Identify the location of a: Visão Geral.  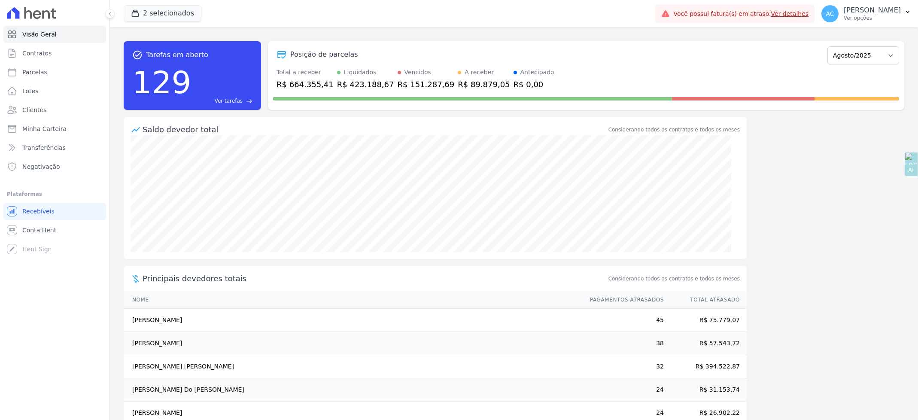
(55, 34).